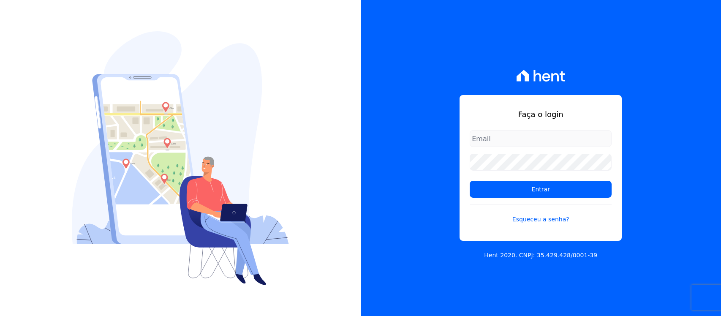 This screenshot has width=721, height=316. I want to click on h1: Faça o login, so click(540, 114).